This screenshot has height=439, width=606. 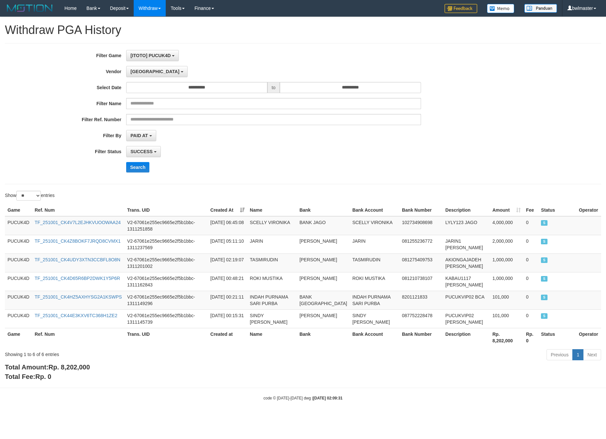 I want to click on button: Search, so click(x=138, y=167).